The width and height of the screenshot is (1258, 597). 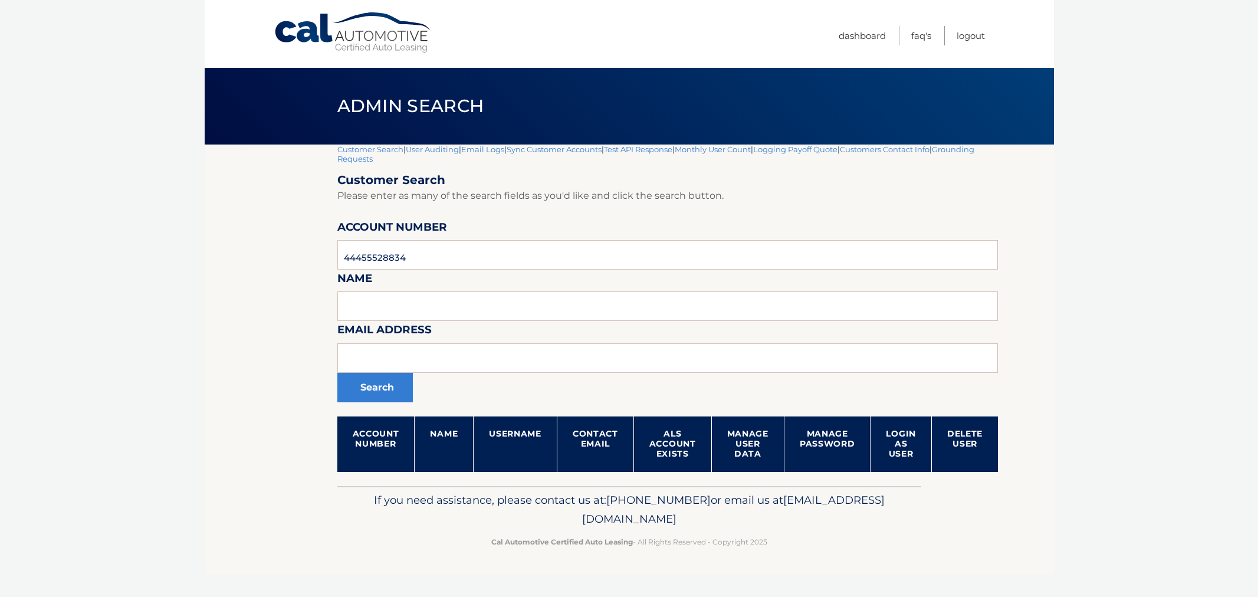 I want to click on a: Test API Response, so click(x=638, y=149).